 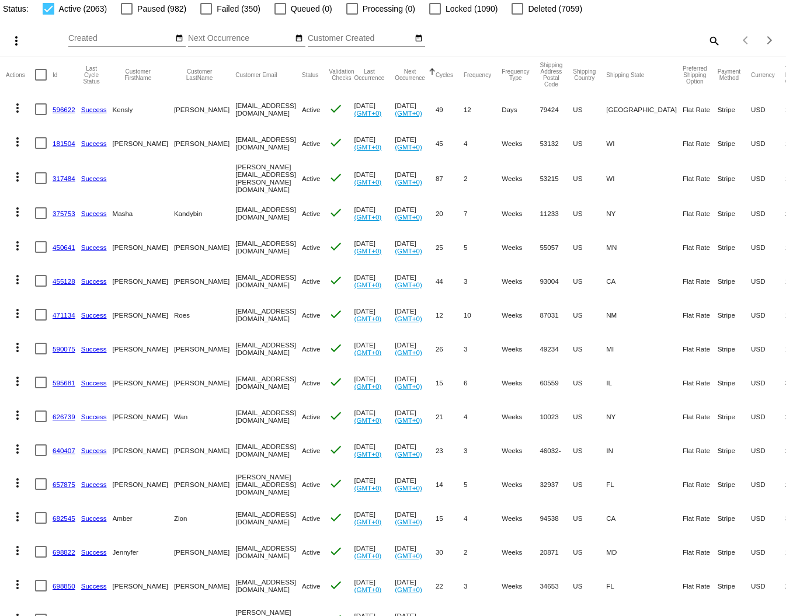 I want to click on mat-cell: IL, so click(x=644, y=383).